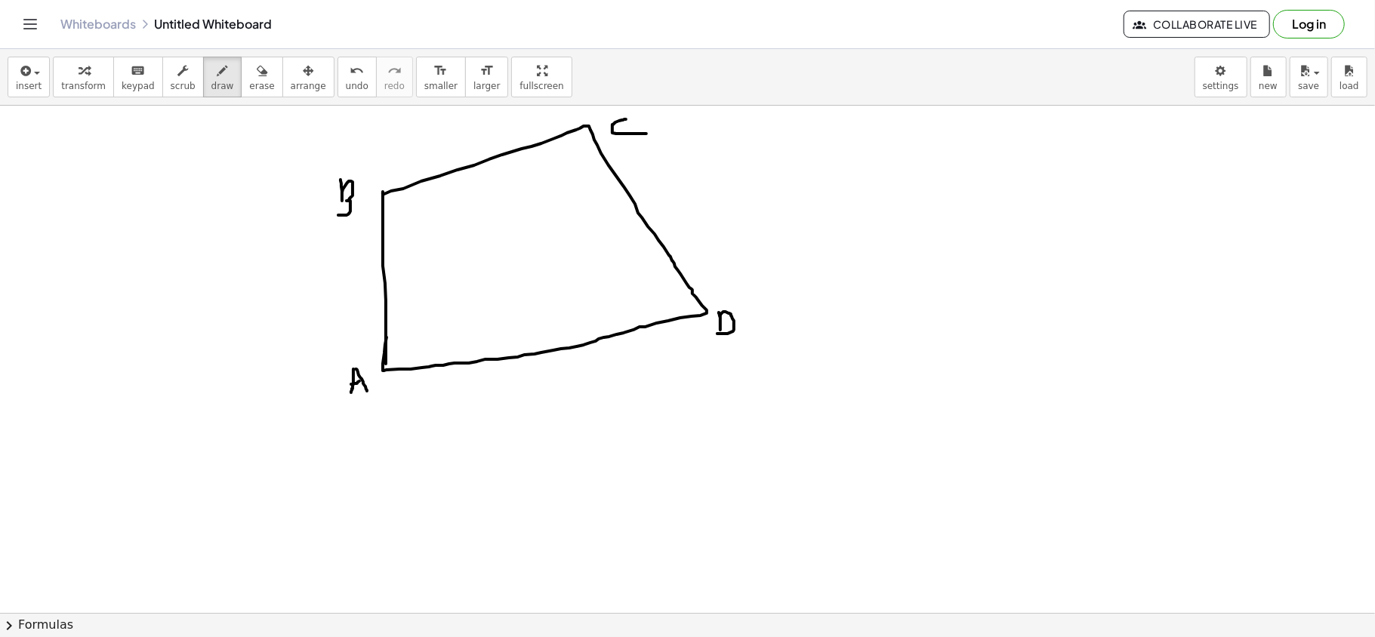 Image resolution: width=1375 pixels, height=637 pixels. I want to click on button: settings, so click(1221, 77).